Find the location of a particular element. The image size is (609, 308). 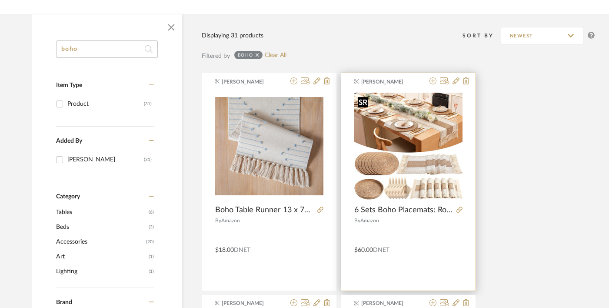

span: Accessories is located at coordinates (100, 242).